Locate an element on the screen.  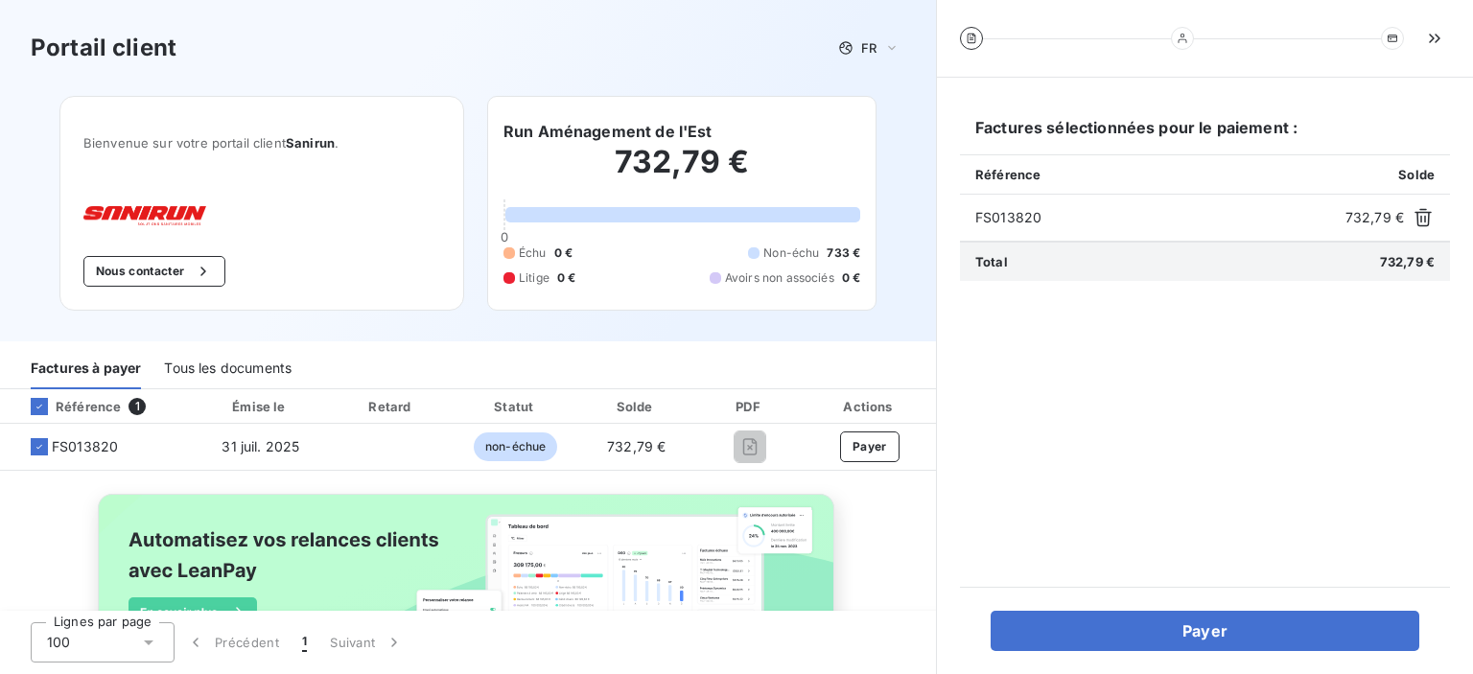
span: FR is located at coordinates (869, 48).